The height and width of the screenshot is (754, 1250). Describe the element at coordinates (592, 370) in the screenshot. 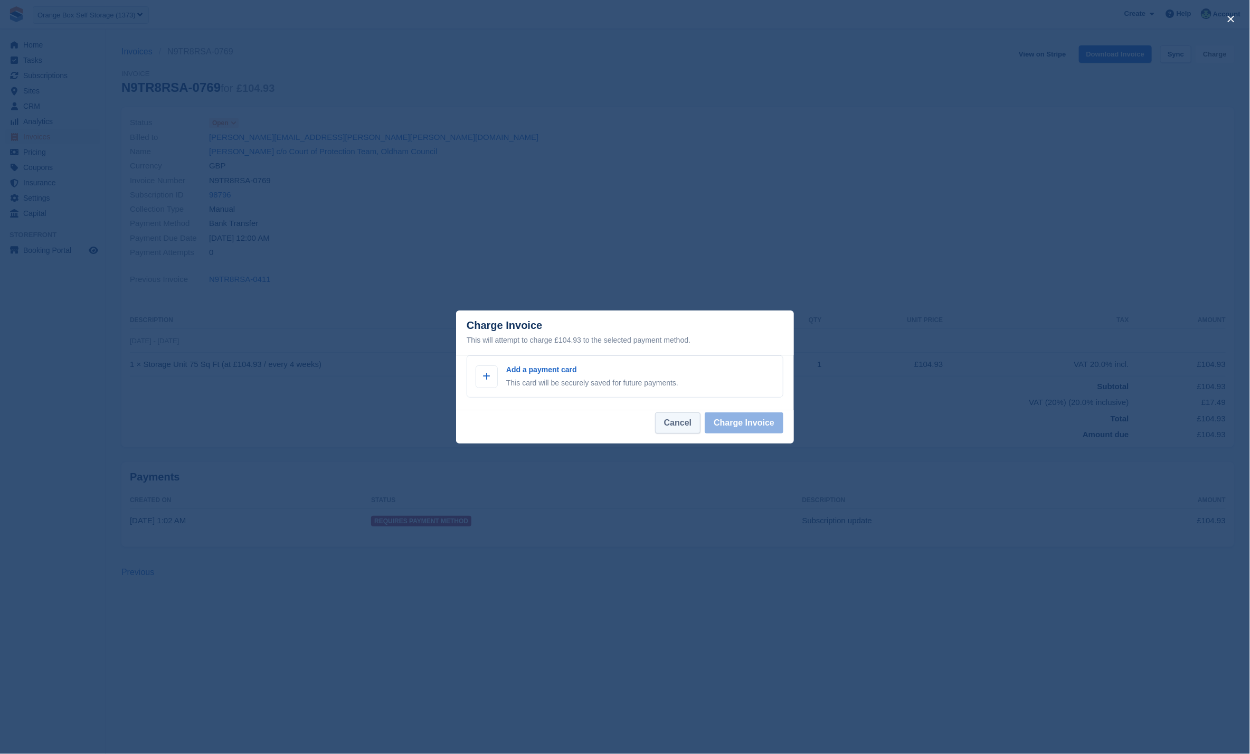

I see `p: Add a payment card` at that location.